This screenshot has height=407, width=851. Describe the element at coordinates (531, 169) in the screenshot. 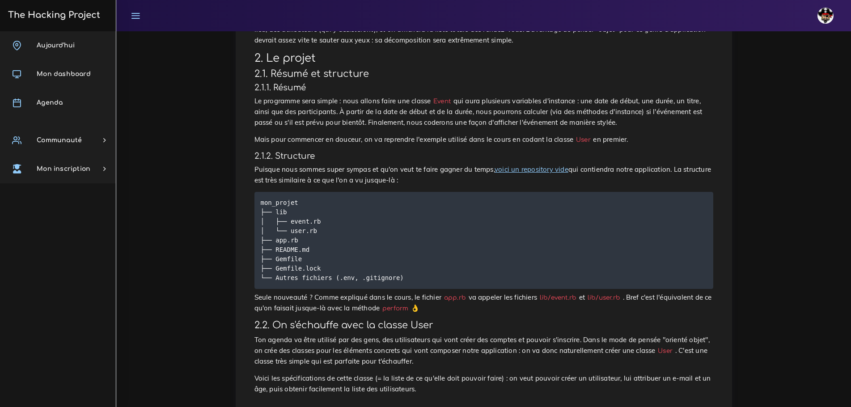

I see `a: voici un repository vide` at that location.